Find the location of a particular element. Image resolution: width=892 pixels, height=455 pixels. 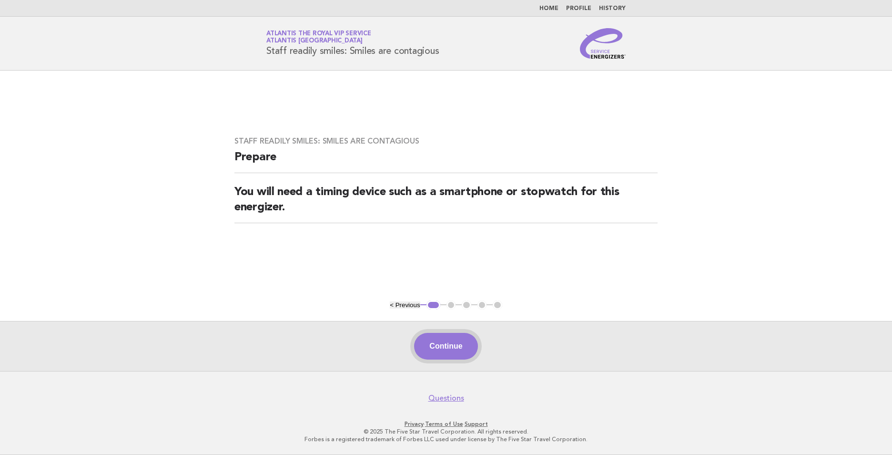

h1: Staff readily smiles: Smiles are contagious is located at coordinates (353, 43).